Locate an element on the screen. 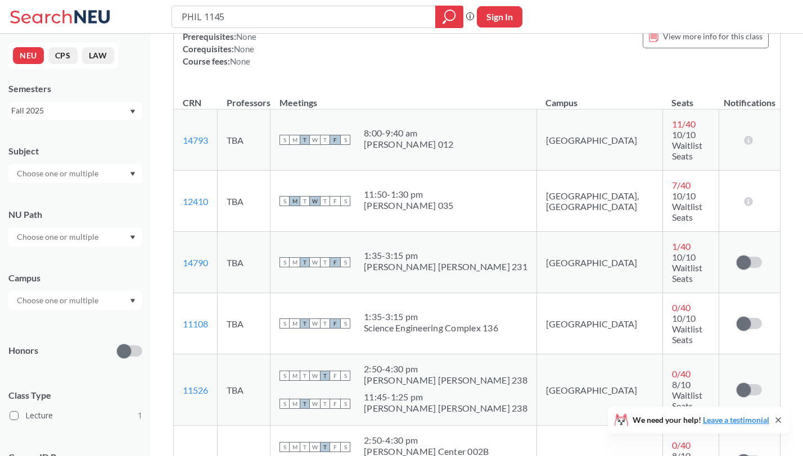 The width and height of the screenshot is (803, 456). div: Fall 2025 is located at coordinates (70, 111).